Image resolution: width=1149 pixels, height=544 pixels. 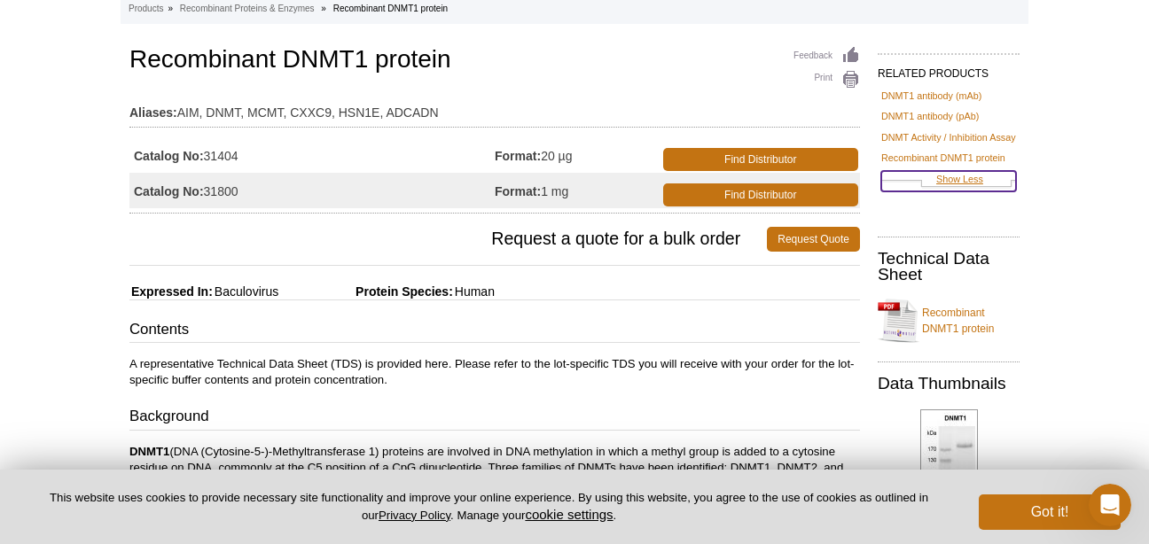 I want to click on p: This website uses cookies to provide necessary site functionality and improve your online experie..., so click(x=489, y=507).